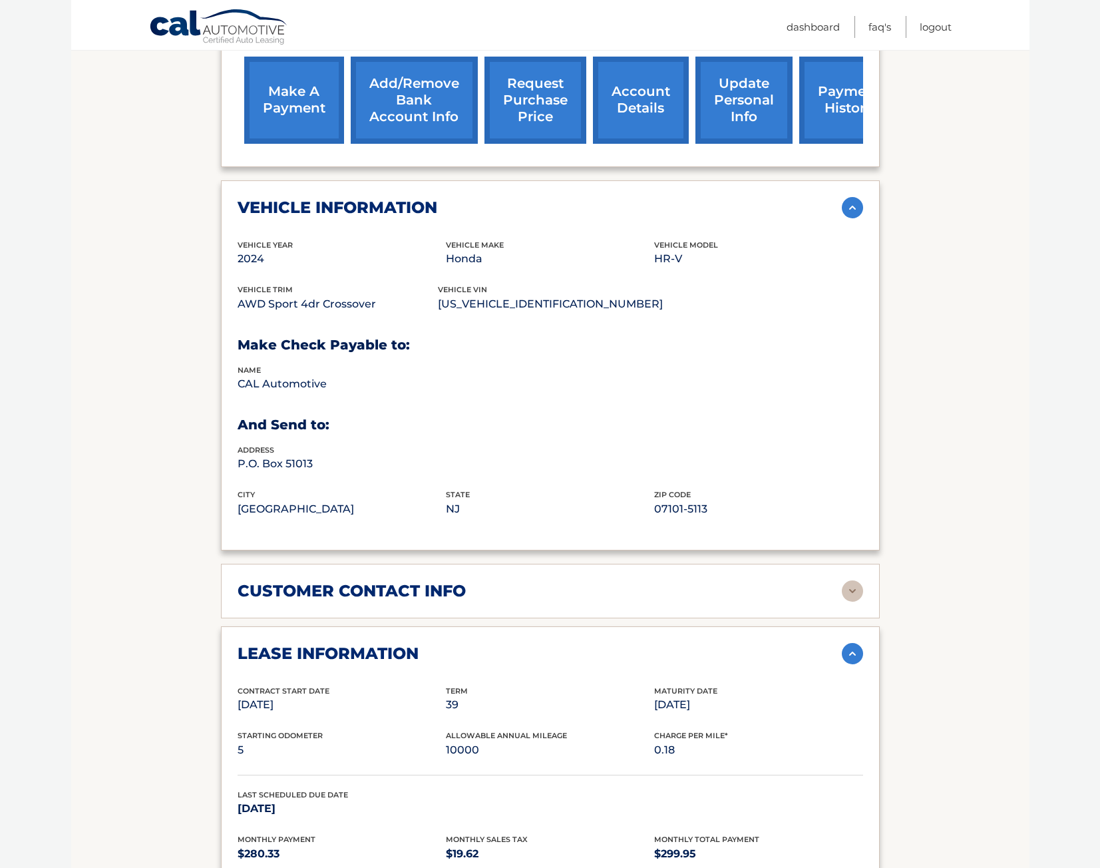  I want to click on h2: customer contact info, so click(351, 591).